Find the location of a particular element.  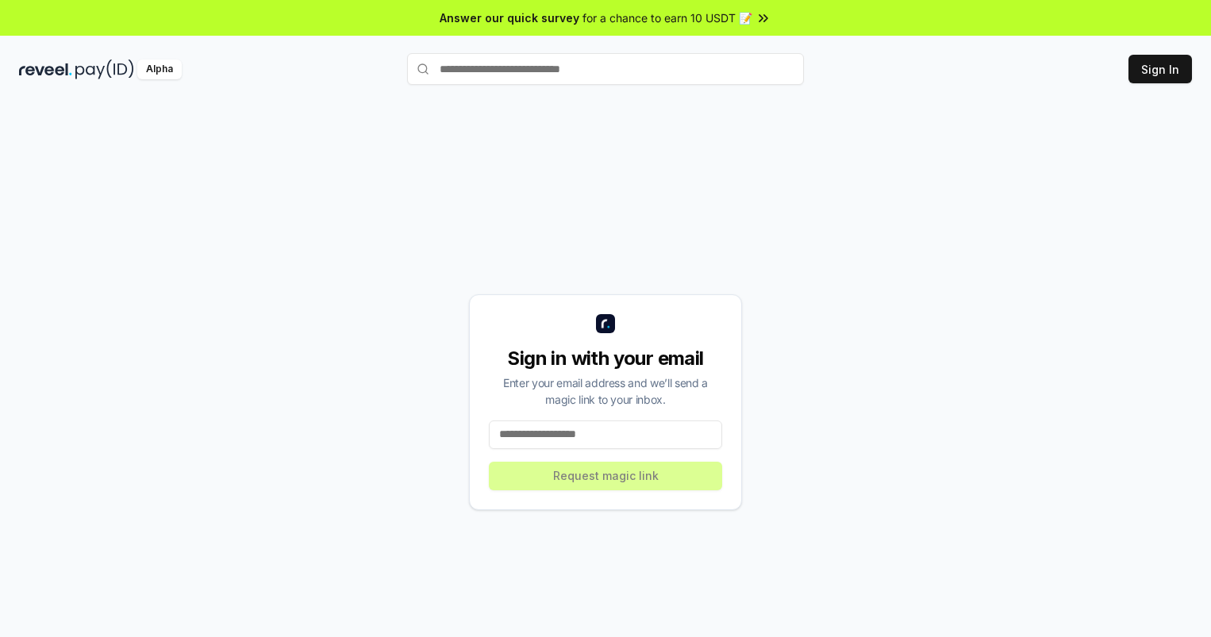

div: Sign in with your email is located at coordinates (606, 359).